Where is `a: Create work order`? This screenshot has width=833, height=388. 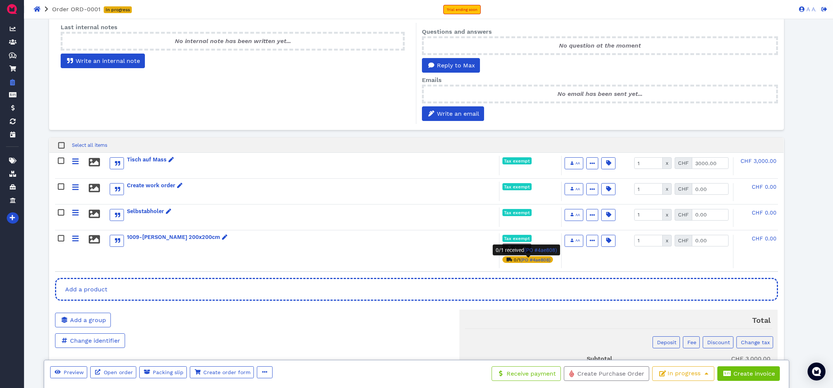
a: Create work order is located at coordinates (155, 186).